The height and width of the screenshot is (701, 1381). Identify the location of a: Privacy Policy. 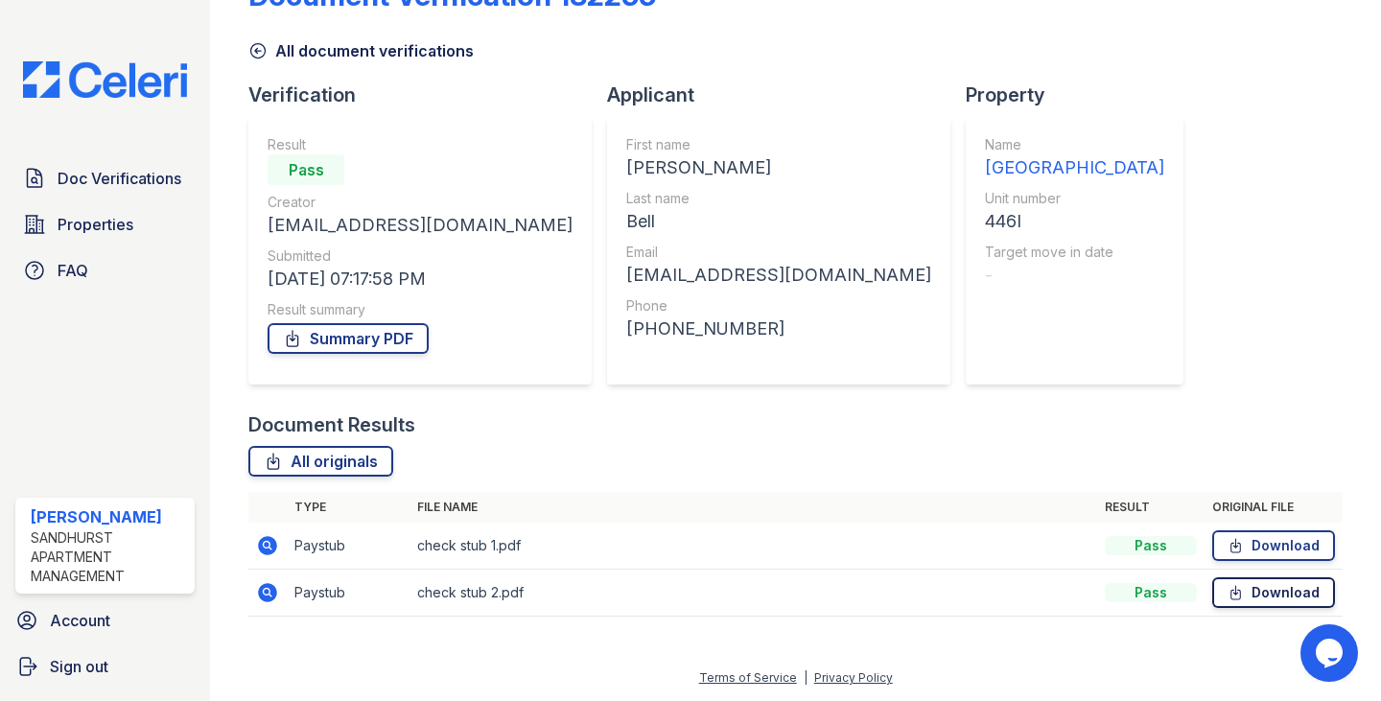
(854, 677).